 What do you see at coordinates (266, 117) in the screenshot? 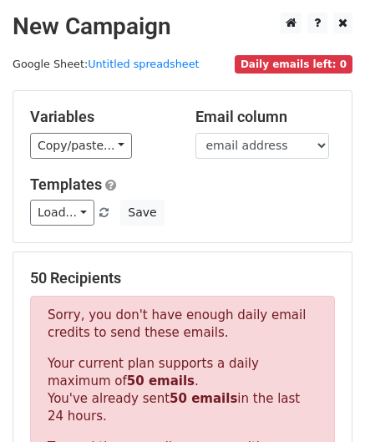
I see `h5: Email column` at bounding box center [266, 117].